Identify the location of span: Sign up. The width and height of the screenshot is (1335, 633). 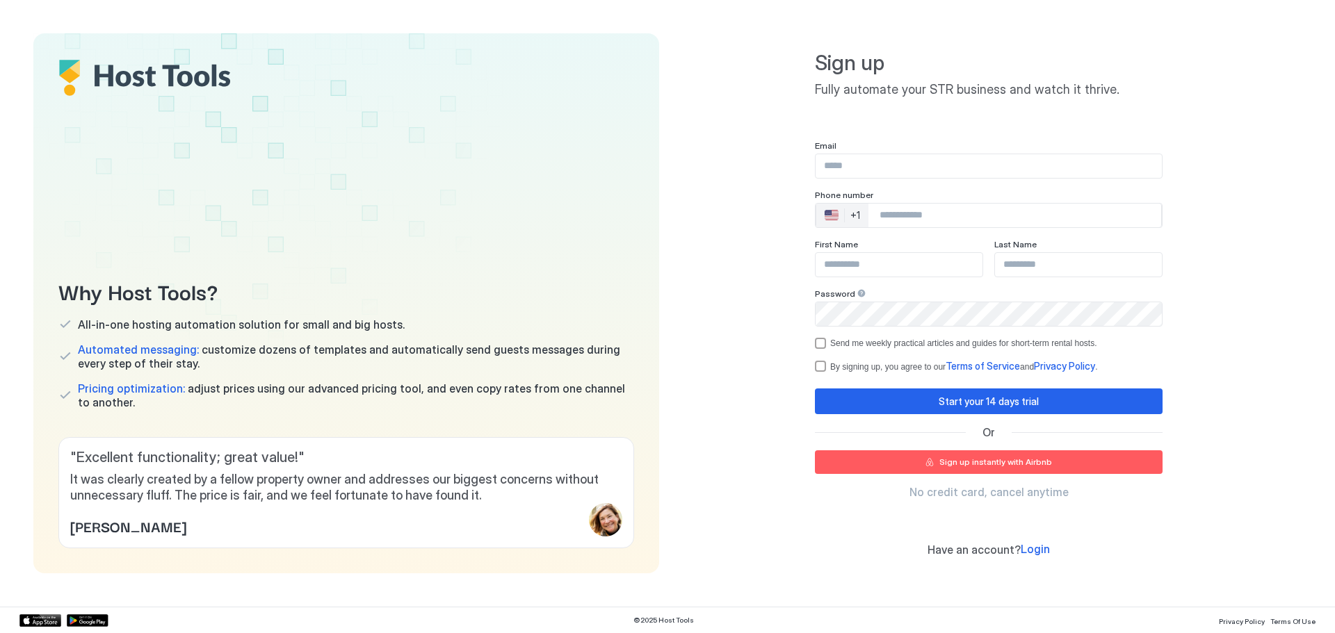
(989, 63).